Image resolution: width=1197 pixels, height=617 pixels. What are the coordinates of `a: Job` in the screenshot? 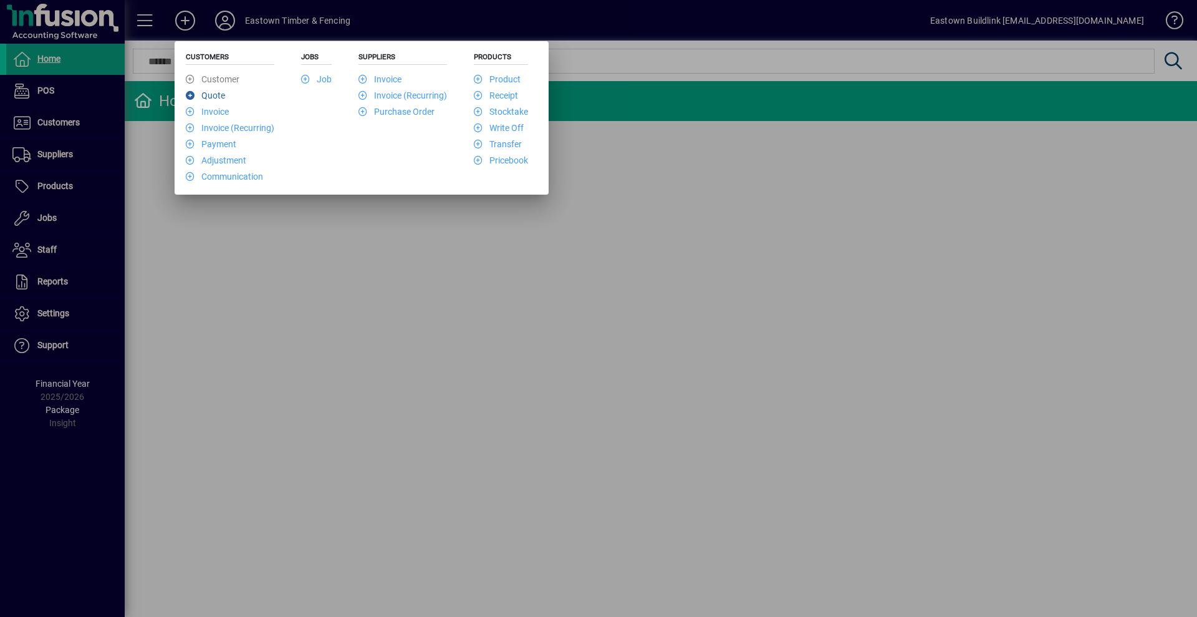 It's located at (316, 79).